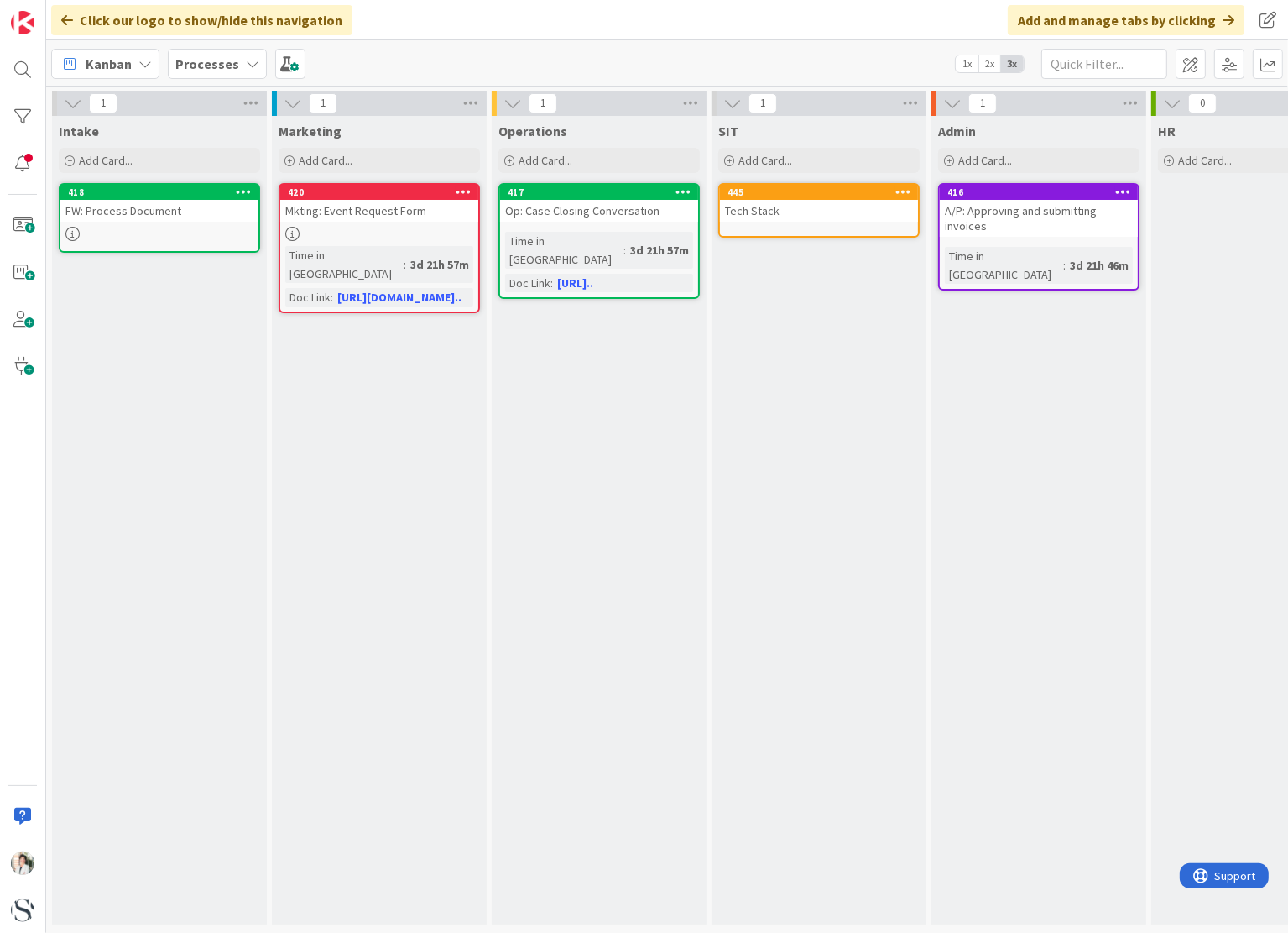 This screenshot has width=1288, height=933. I want to click on a: 418FW: Process Document, so click(159, 217).